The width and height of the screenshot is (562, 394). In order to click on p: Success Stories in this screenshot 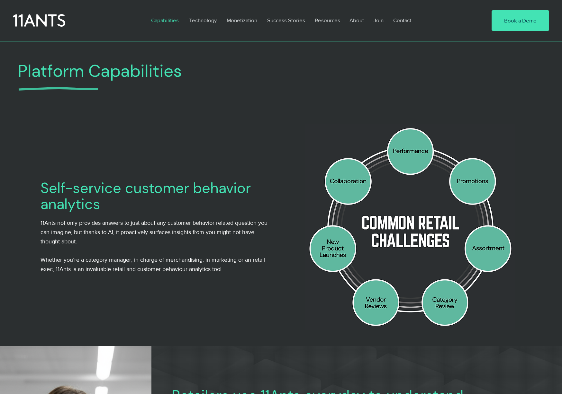, I will do `click(286, 20)`.